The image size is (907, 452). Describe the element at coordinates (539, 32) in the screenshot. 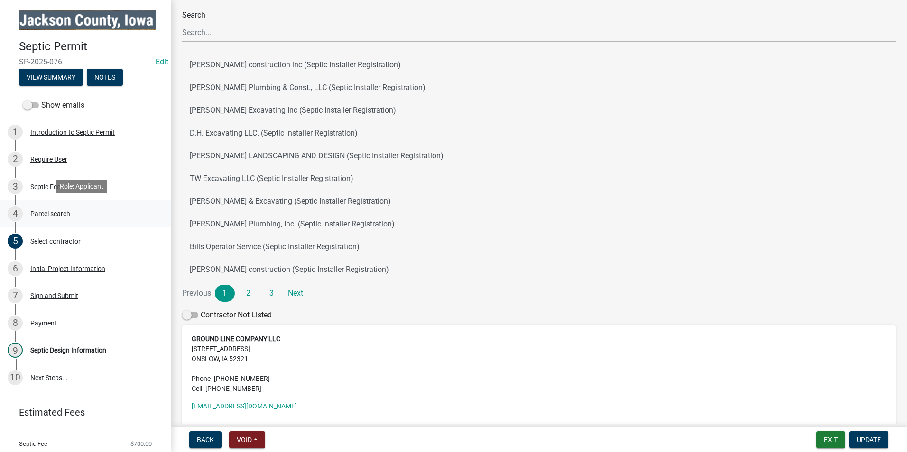

I see `input: Search...` at that location.